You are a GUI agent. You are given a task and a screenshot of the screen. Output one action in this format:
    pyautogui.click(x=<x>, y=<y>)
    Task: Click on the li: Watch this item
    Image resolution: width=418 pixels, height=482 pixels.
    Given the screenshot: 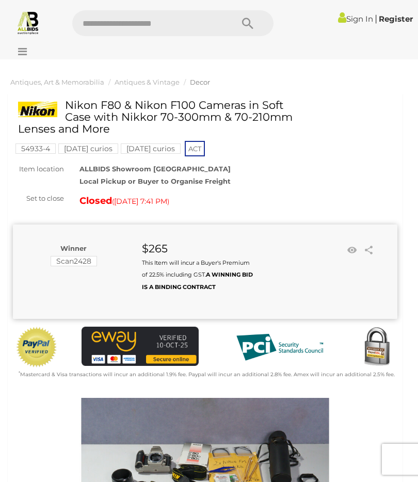 What is the action you would take?
    pyautogui.click(x=352, y=250)
    